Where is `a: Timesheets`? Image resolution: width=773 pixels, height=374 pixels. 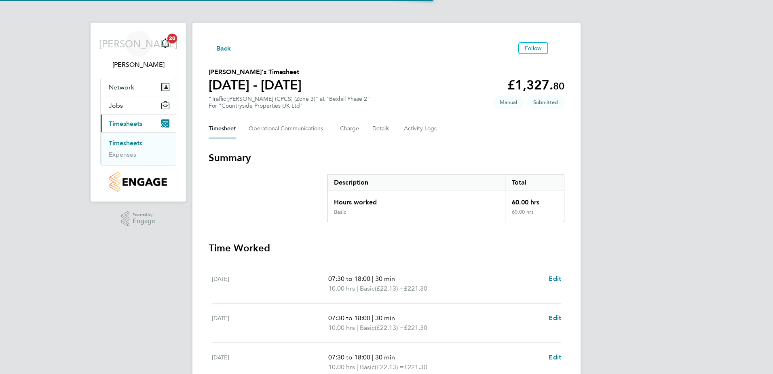 a: Timesheets is located at coordinates (125, 143).